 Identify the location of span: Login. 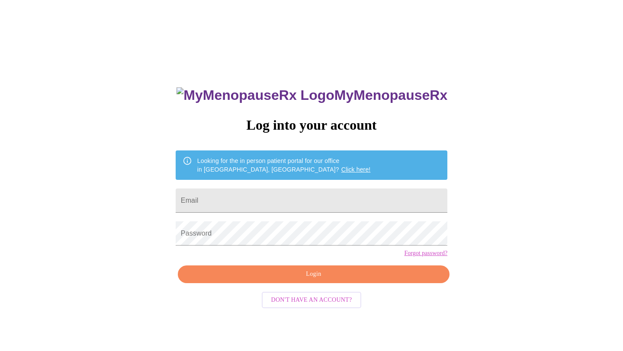
(314, 274).